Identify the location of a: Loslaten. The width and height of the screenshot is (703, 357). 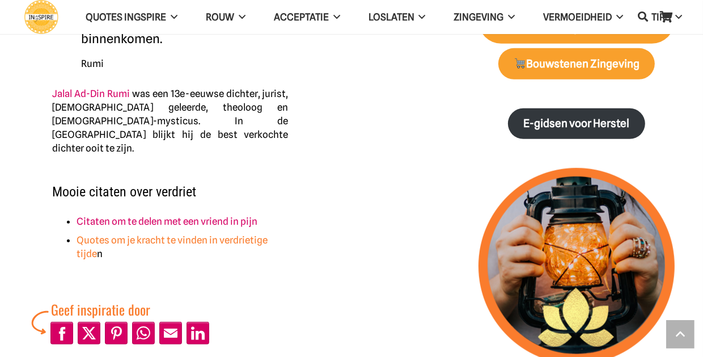
(397, 17).